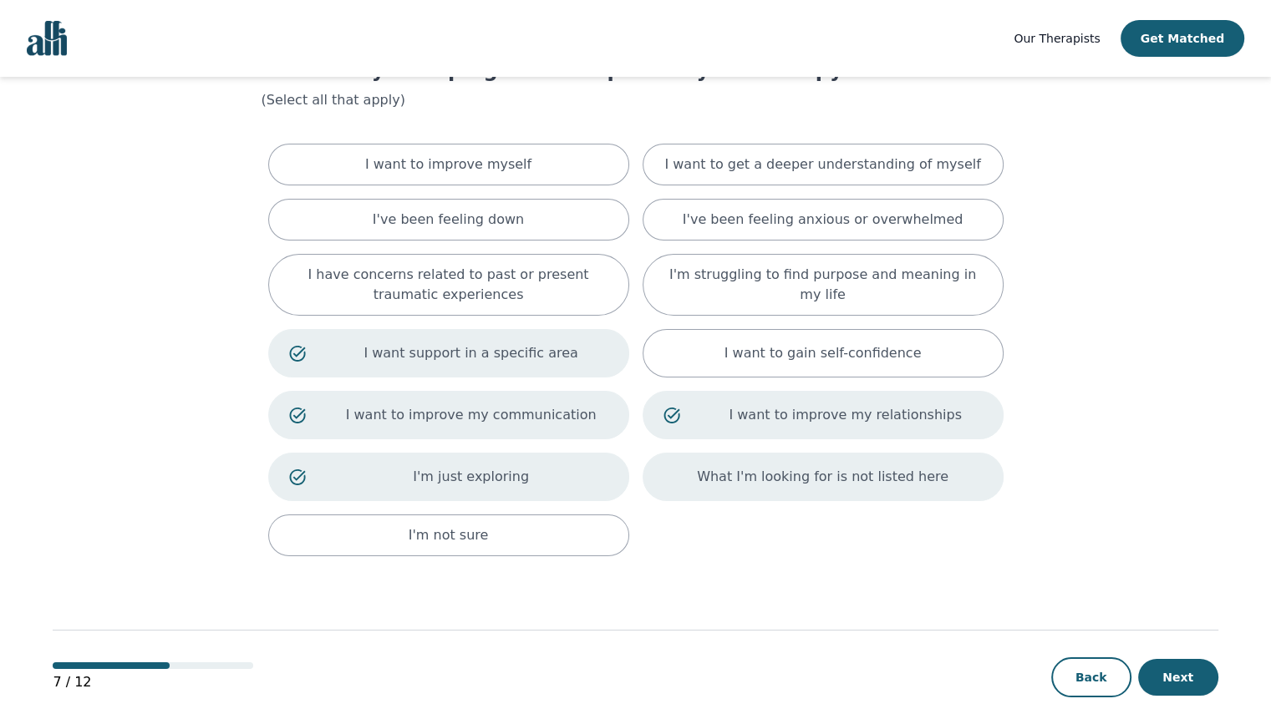  What do you see at coordinates (448, 165) in the screenshot?
I see `p: I want to improve myself` at bounding box center [448, 165].